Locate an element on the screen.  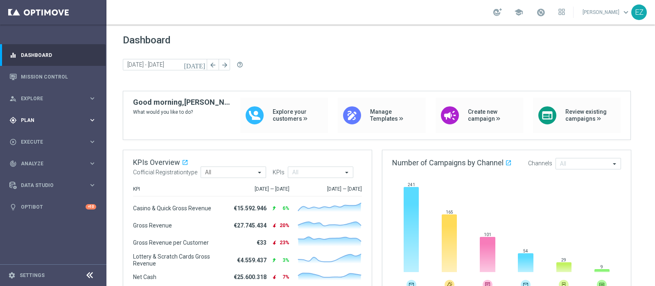
button: person_search Explore keyboard_arrow_right is located at coordinates (53, 99).